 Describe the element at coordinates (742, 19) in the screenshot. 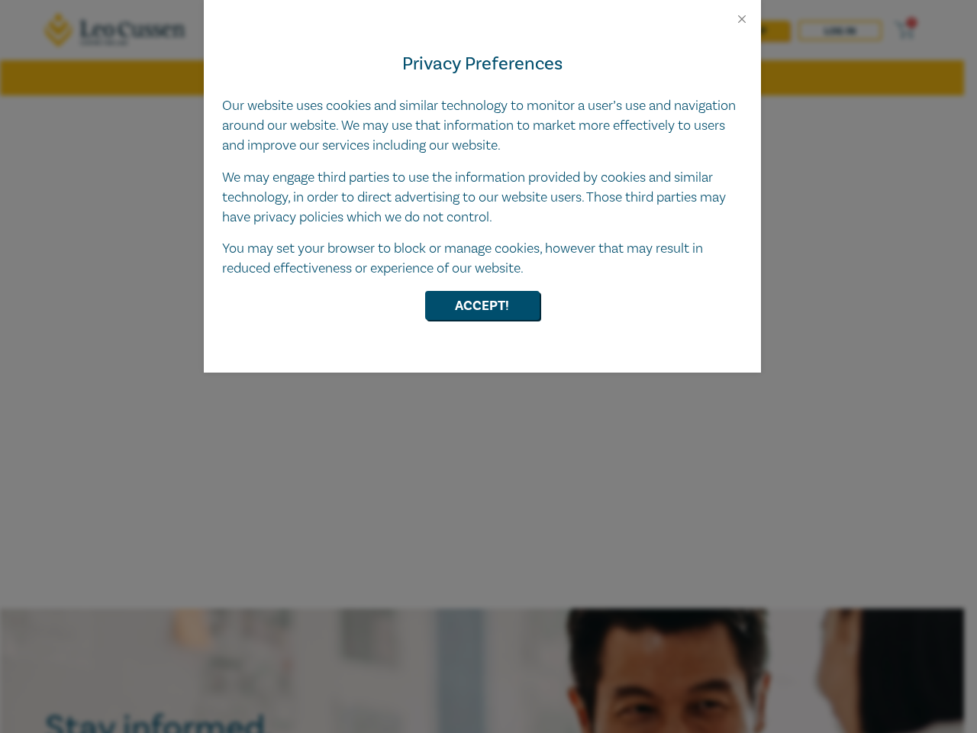

I see `button: Close` at that location.